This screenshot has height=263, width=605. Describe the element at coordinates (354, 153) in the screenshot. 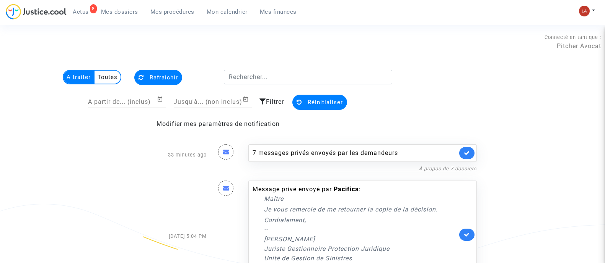

I see `div: 7 messages privés envoyés par les demandeurs` at that location.